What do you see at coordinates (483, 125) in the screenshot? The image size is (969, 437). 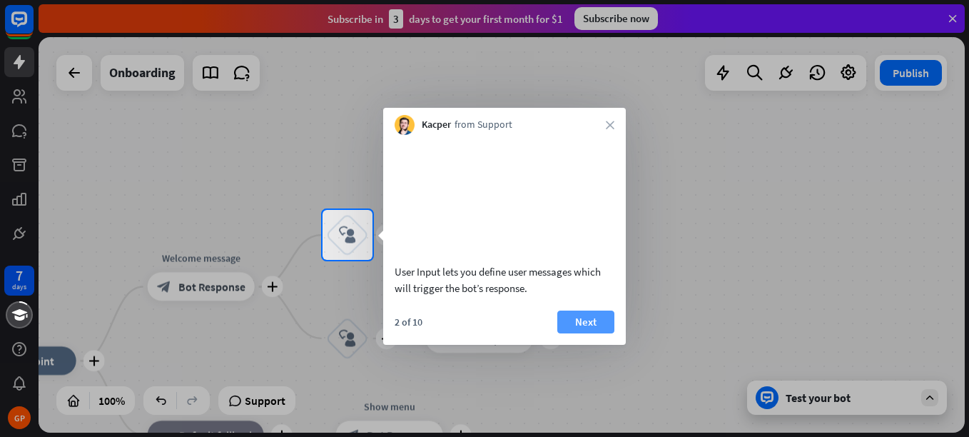 I see `span: from Support` at bounding box center [483, 125].